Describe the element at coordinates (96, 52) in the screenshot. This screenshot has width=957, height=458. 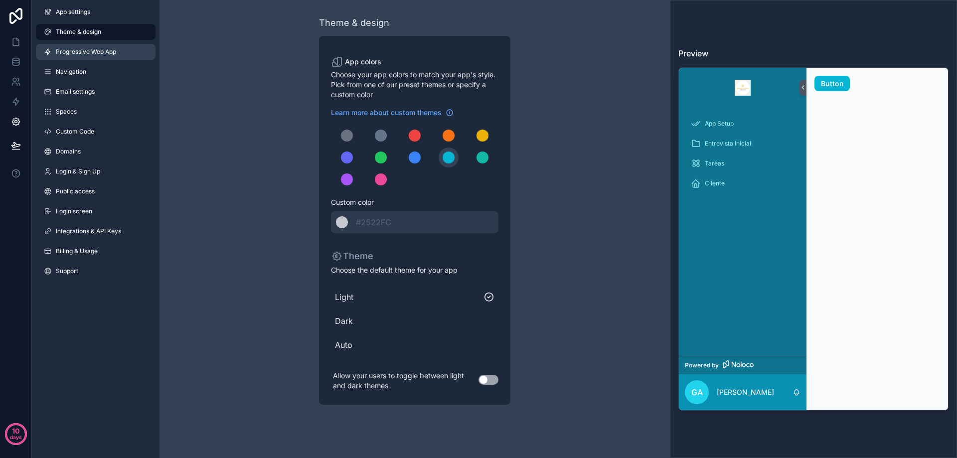
I see `a: Progressive Web App` at that location.